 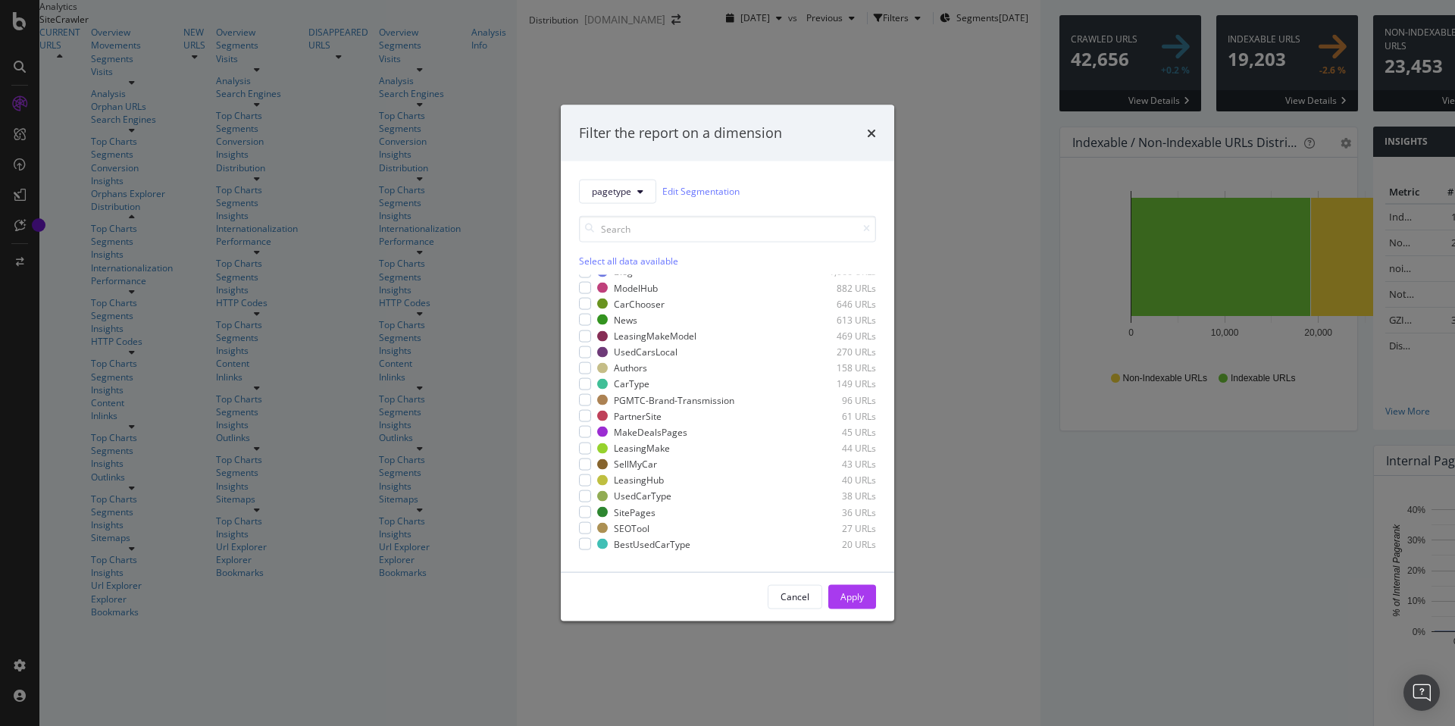 What do you see at coordinates (839, 352) in the screenshot?
I see `div: 270 URLs` at bounding box center [839, 352].